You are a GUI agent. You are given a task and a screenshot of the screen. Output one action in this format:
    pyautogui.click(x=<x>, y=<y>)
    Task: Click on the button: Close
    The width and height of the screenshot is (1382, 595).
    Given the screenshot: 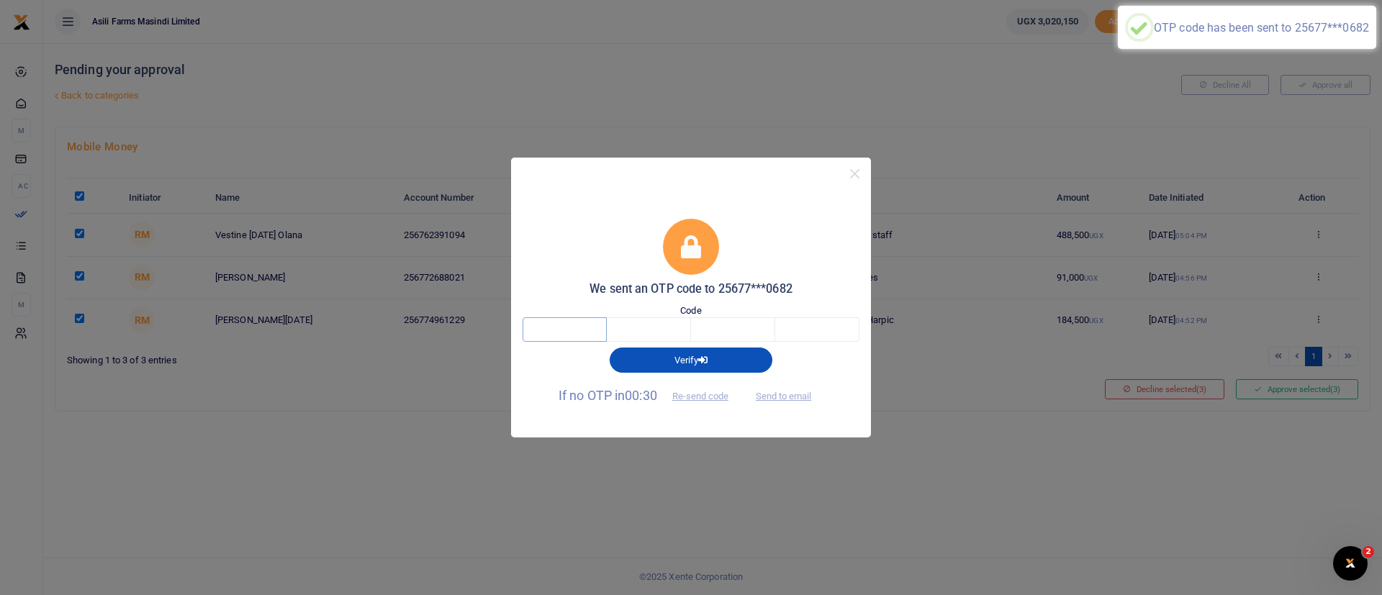 What is the action you would take?
    pyautogui.click(x=854, y=173)
    